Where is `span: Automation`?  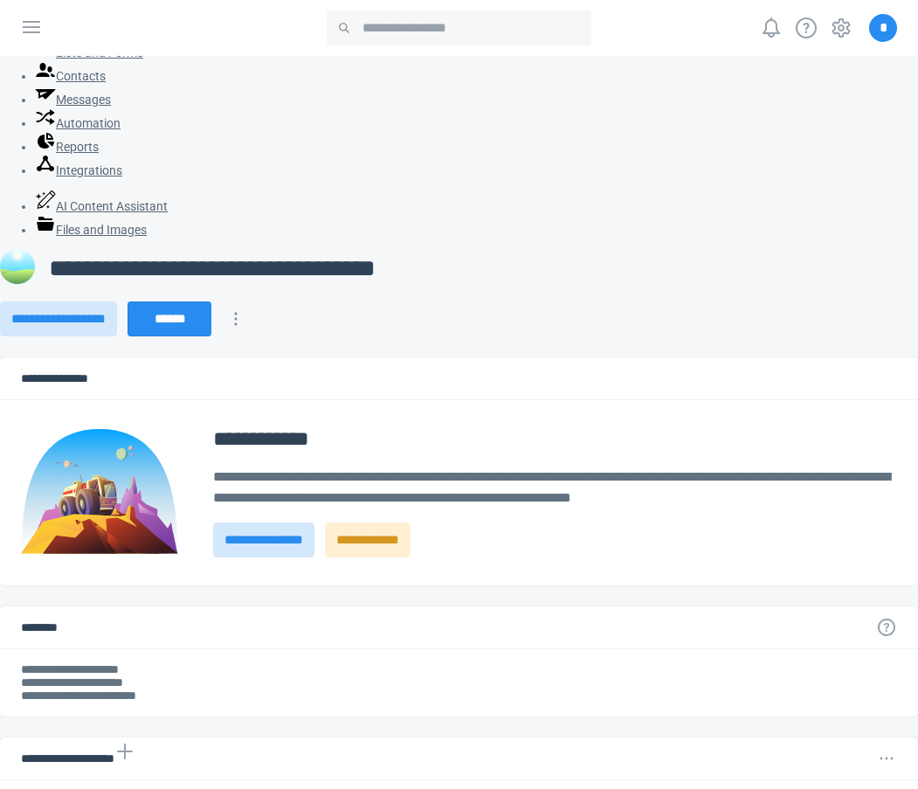
span: Automation is located at coordinates (88, 123).